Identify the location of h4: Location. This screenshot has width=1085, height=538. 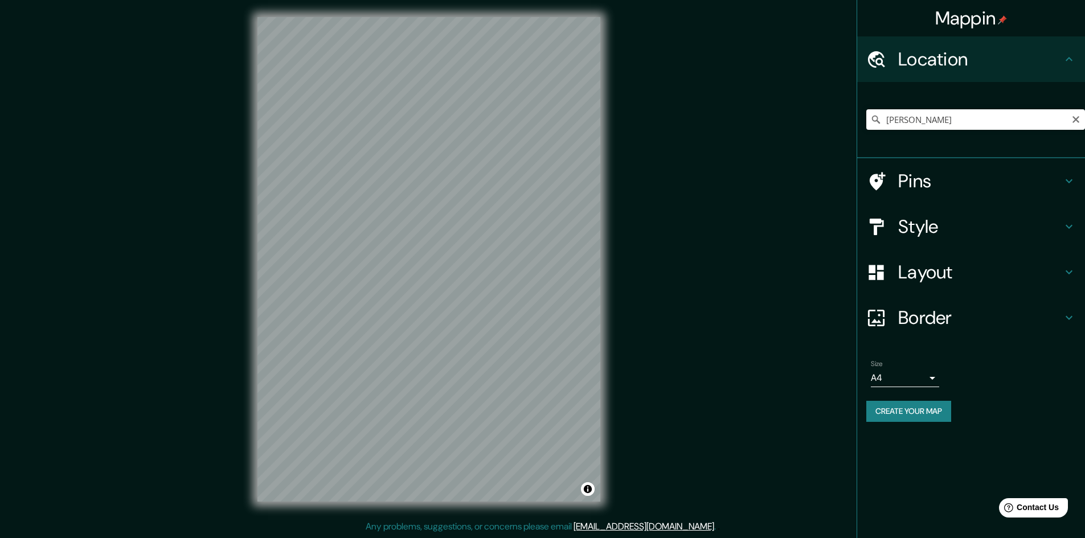
(980, 59).